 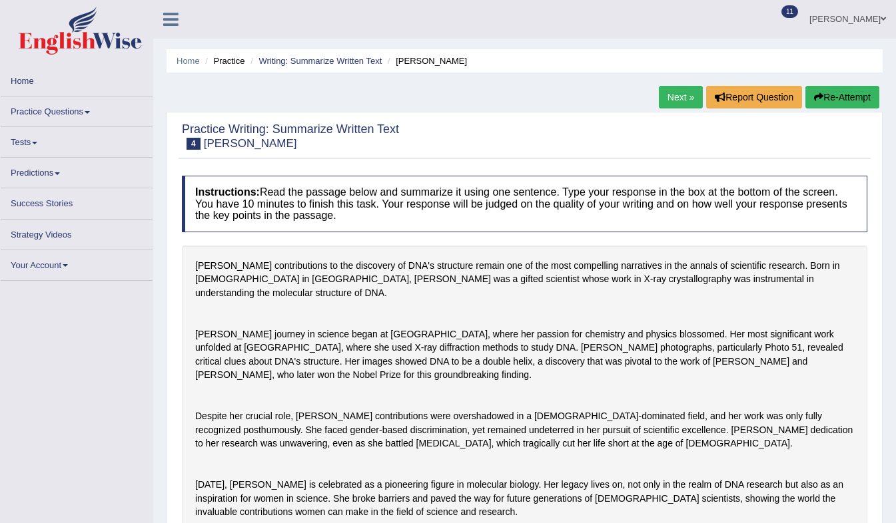 I want to click on a: Next », so click(x=681, y=97).